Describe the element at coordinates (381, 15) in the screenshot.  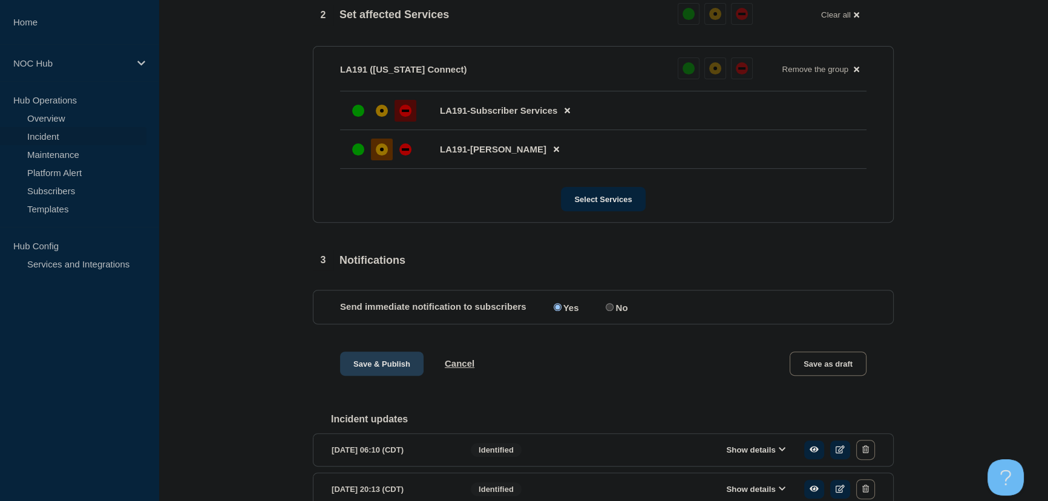
I see `div: Set affected Services` at that location.